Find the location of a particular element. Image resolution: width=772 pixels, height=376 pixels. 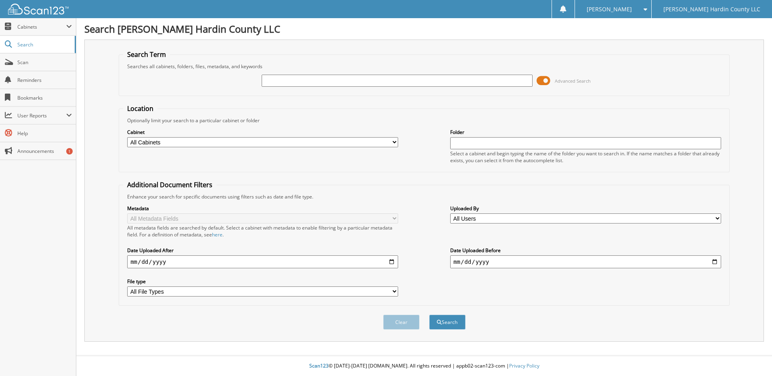

a: here is located at coordinates (217, 235).